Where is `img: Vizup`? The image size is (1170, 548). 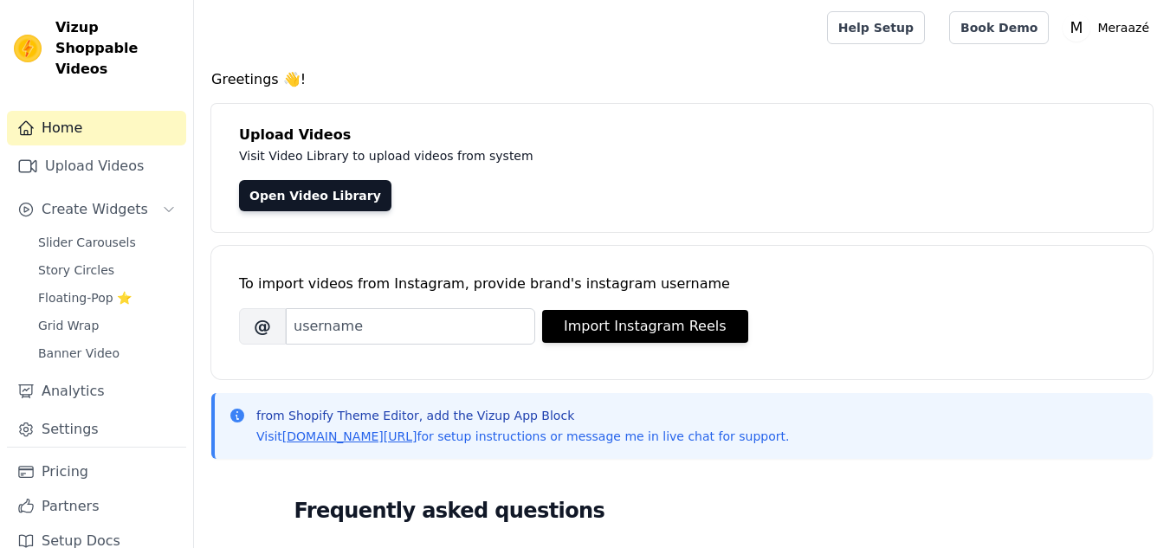 img: Vizup is located at coordinates (28, 48).